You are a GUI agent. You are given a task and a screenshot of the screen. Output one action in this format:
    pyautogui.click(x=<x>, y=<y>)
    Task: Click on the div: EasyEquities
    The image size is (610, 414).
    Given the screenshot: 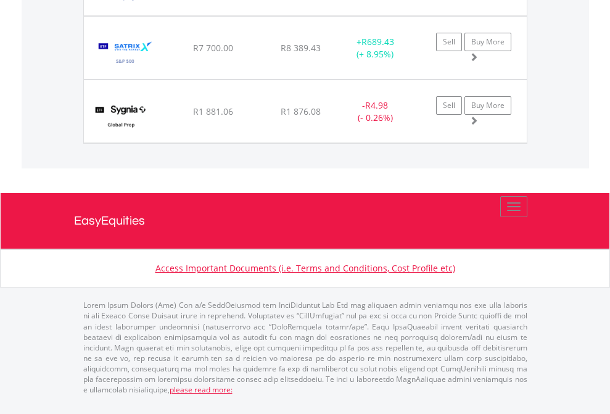 What is the action you would take?
    pyautogui.click(x=305, y=221)
    